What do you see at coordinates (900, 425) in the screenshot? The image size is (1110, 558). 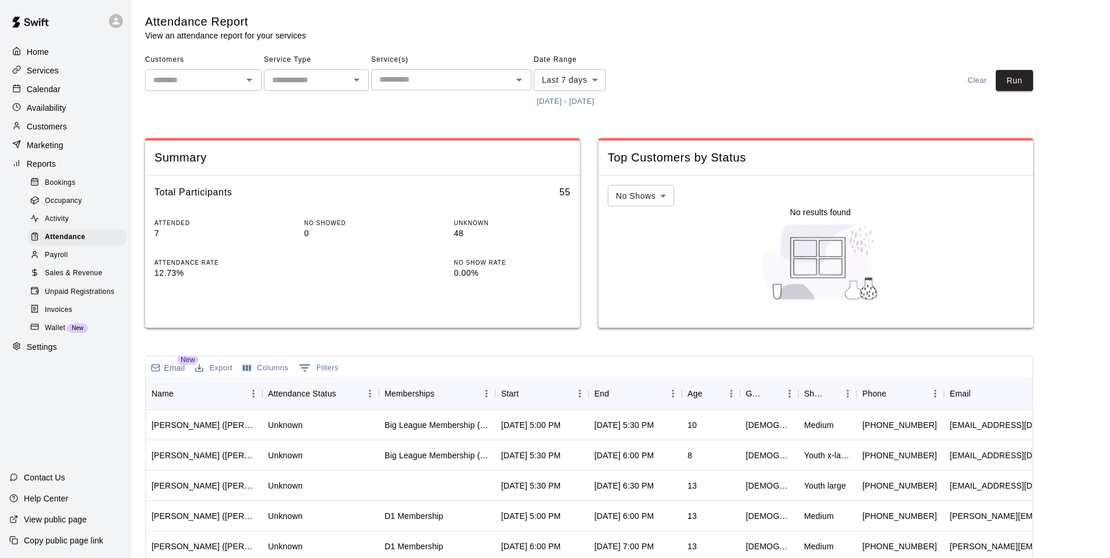 I see `div: +13185420646` at bounding box center [900, 425].